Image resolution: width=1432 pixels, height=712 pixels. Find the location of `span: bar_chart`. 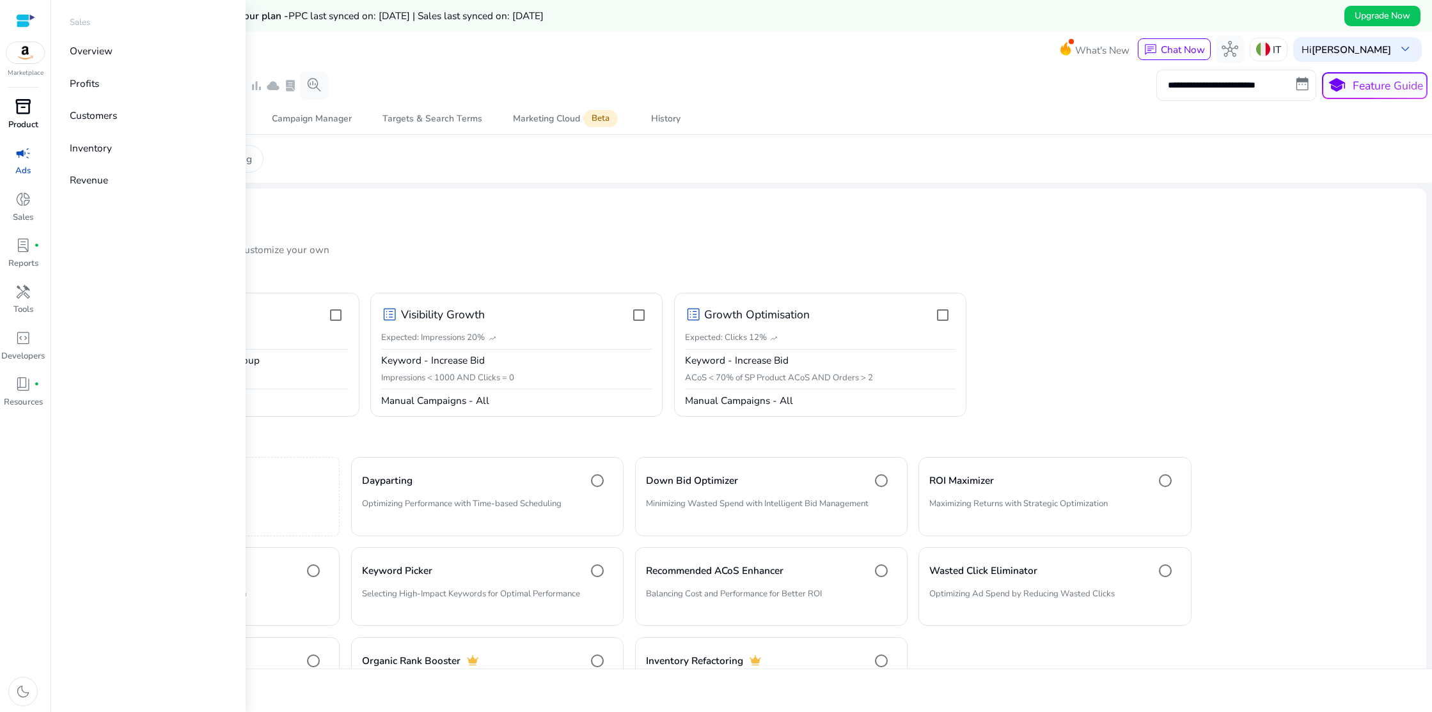

span: bar_chart is located at coordinates (256, 86).